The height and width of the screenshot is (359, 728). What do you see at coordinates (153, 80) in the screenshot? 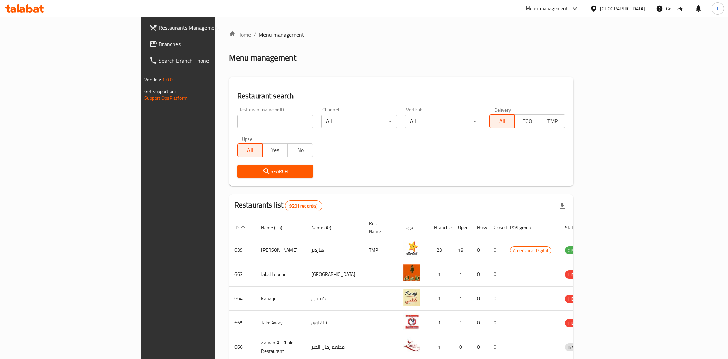
I see `span: Version:` at bounding box center [153, 80].